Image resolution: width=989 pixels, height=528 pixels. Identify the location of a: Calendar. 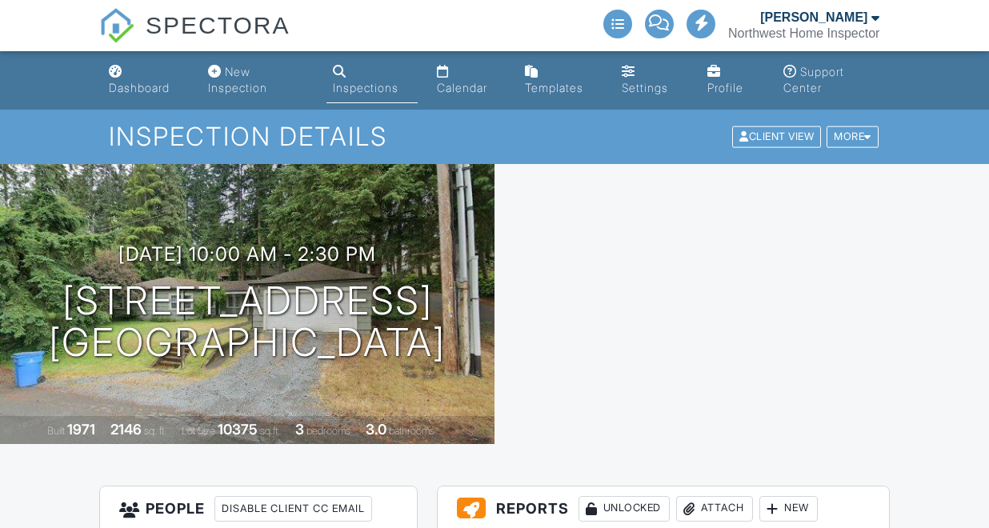
(468, 80).